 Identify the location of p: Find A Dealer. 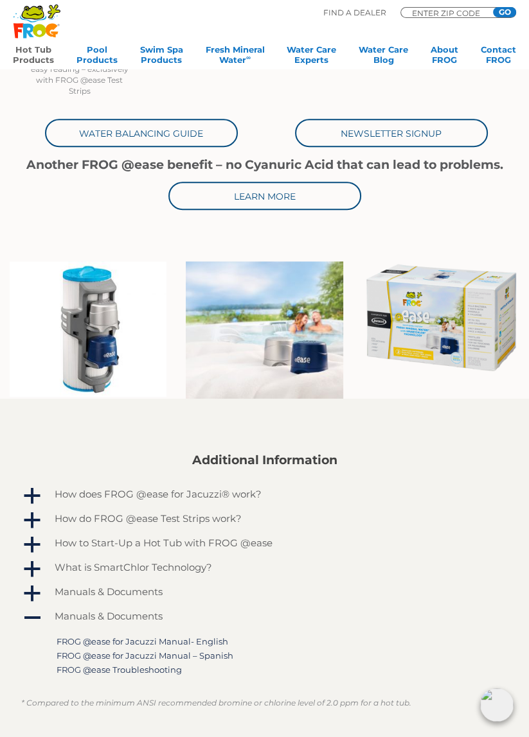
(355, 13).